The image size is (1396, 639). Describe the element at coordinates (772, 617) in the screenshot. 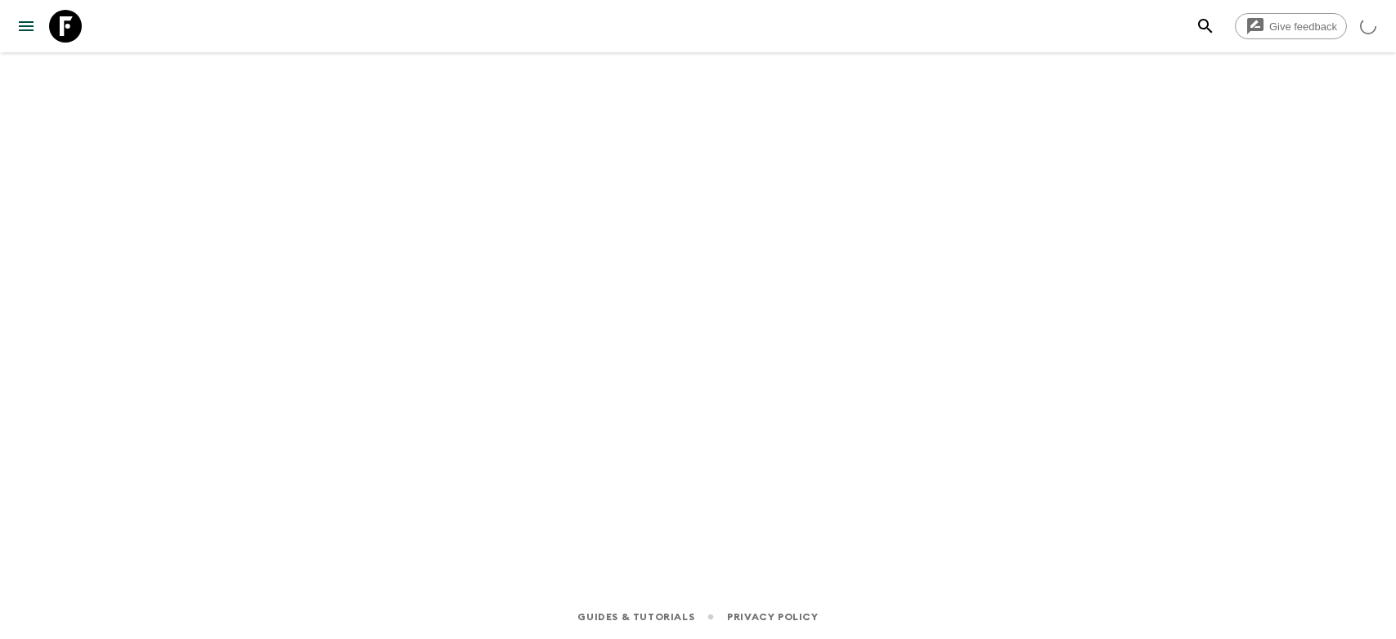

I see `a: Privacy Policy` at that location.